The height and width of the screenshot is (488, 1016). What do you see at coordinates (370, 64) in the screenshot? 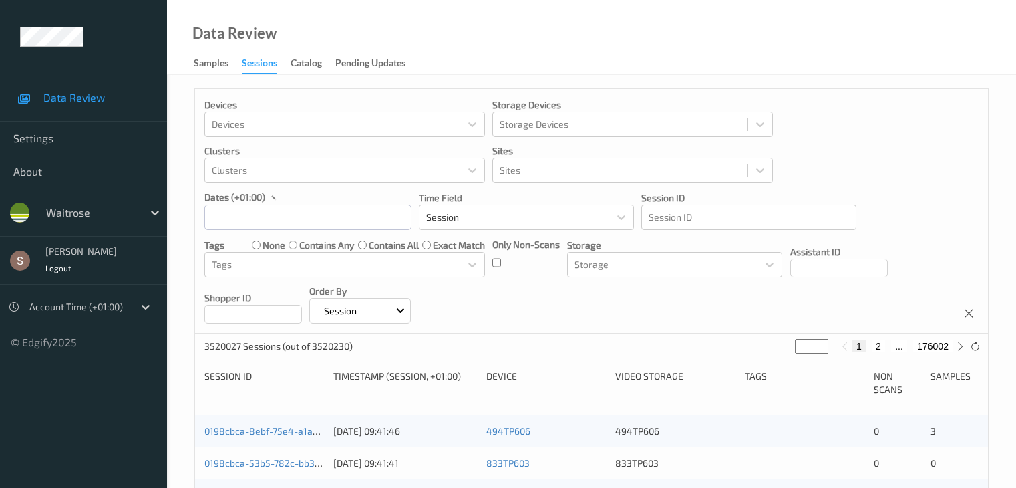
I see `div: Pending Updates` at bounding box center [370, 64].